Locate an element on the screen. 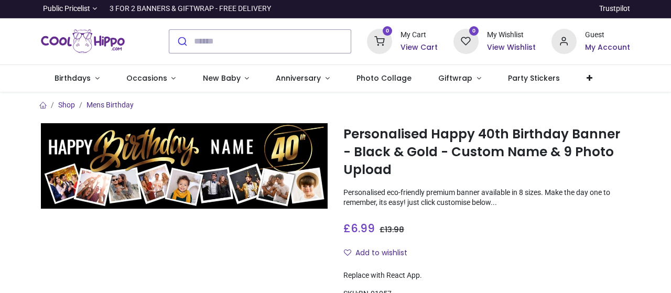 Image resolution: width=671 pixels, height=293 pixels. a: Shop is located at coordinates (67, 105).